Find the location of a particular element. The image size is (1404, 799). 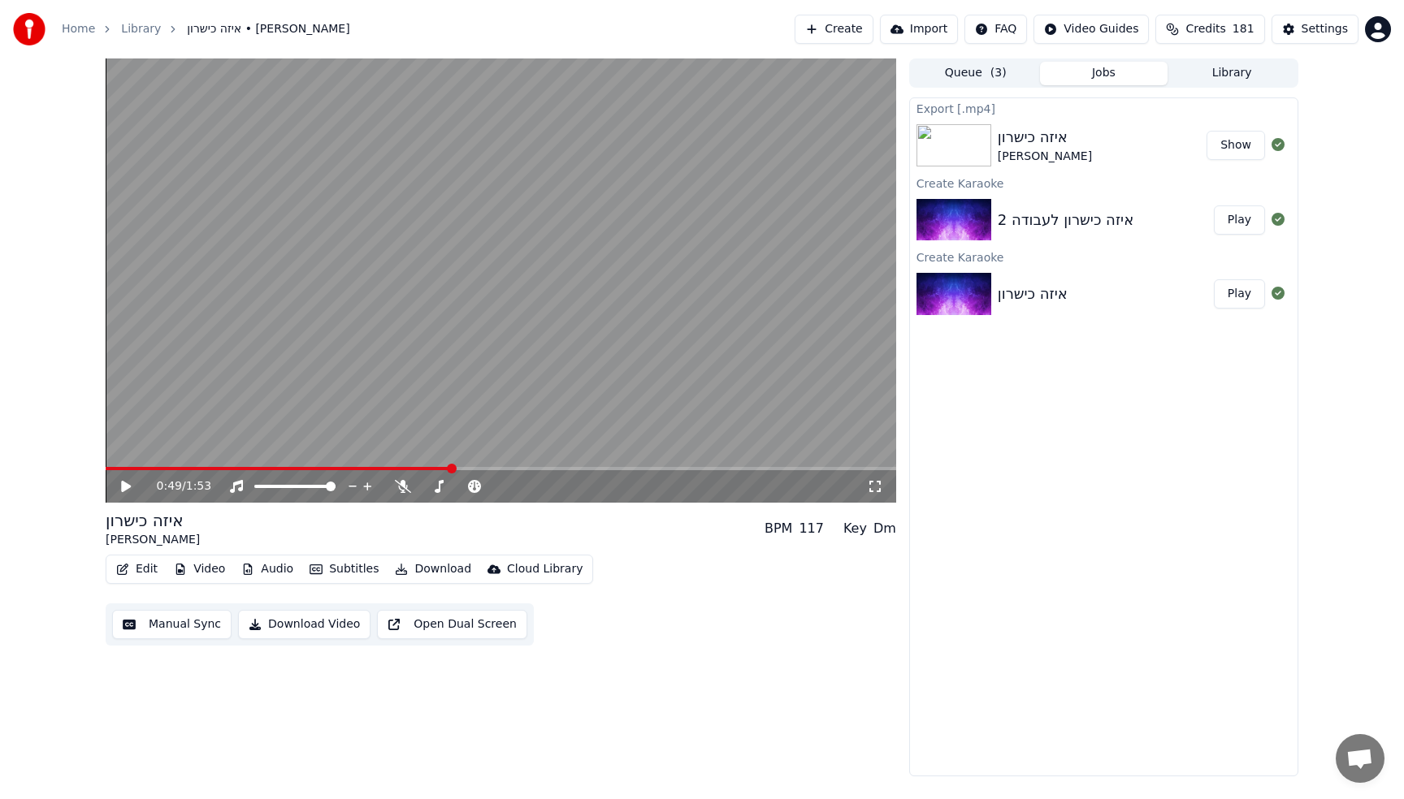

img: youka is located at coordinates (29, 29).